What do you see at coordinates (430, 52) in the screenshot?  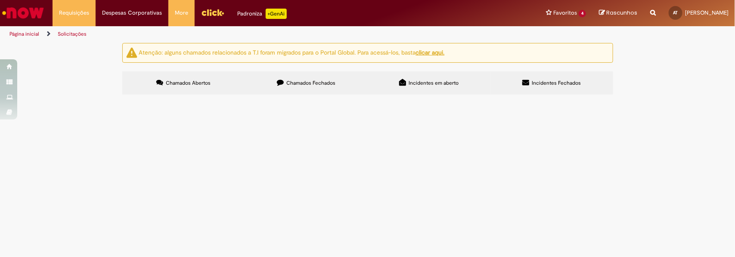 I see `u: clicar aqui.` at bounding box center [430, 52].